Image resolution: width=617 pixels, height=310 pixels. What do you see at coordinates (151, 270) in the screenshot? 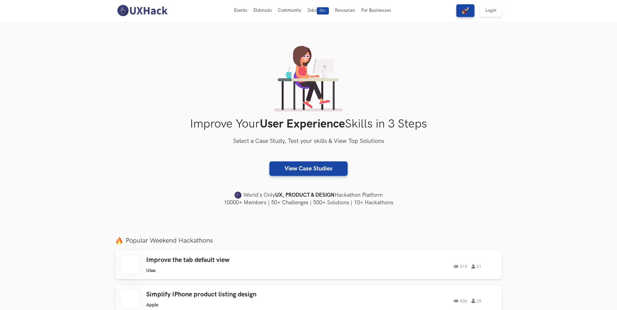
I see `li: Ulaa` at bounding box center [151, 270].